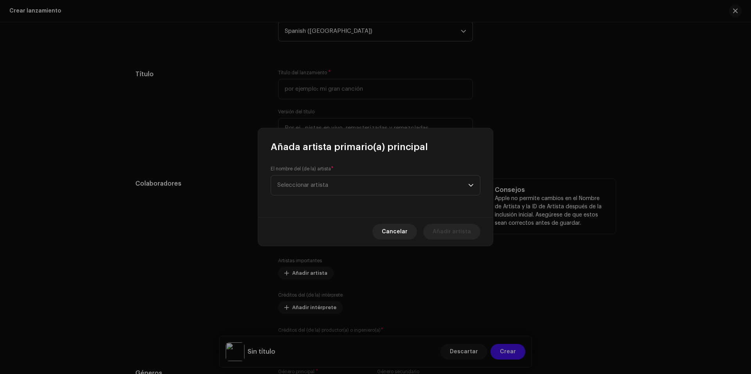  I want to click on div: dropdown trigger, so click(471, 185).